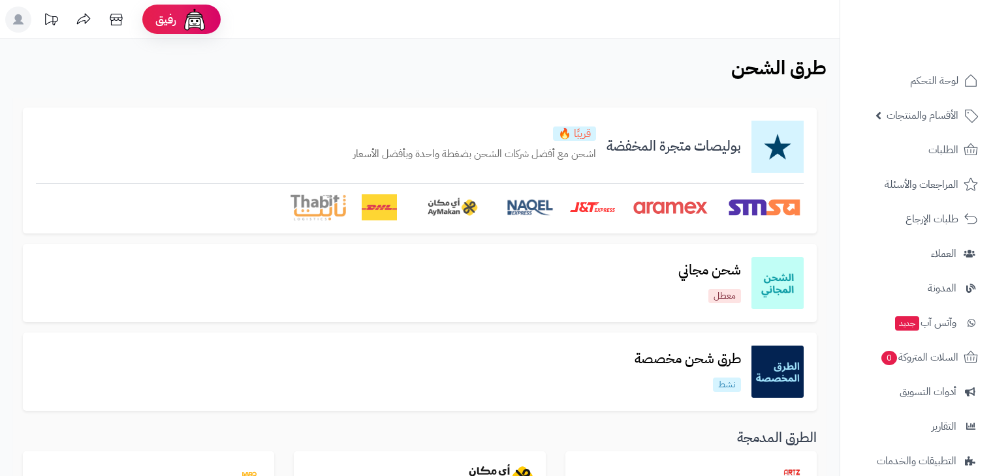 This screenshot has width=993, height=476. I want to click on h3: شحن مجاني, so click(709, 270).